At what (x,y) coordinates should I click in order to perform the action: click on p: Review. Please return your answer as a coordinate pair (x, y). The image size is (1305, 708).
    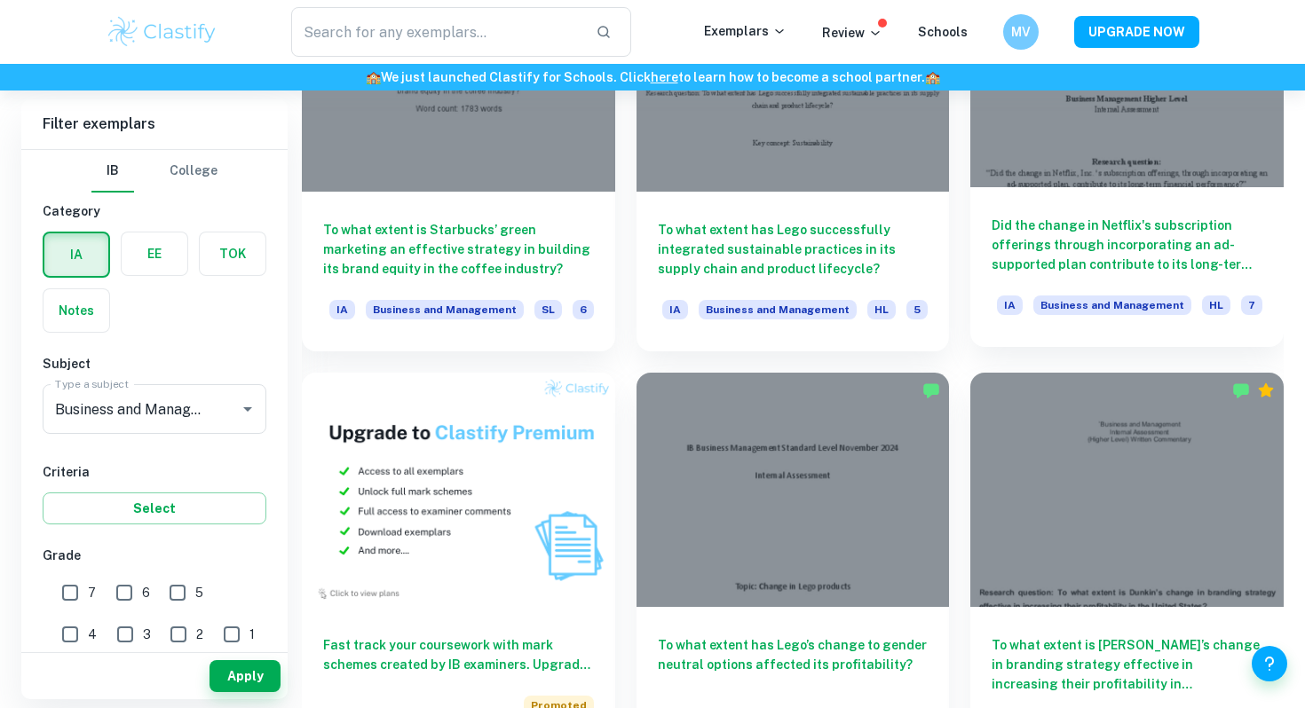
    Looking at the image, I should click on (852, 33).